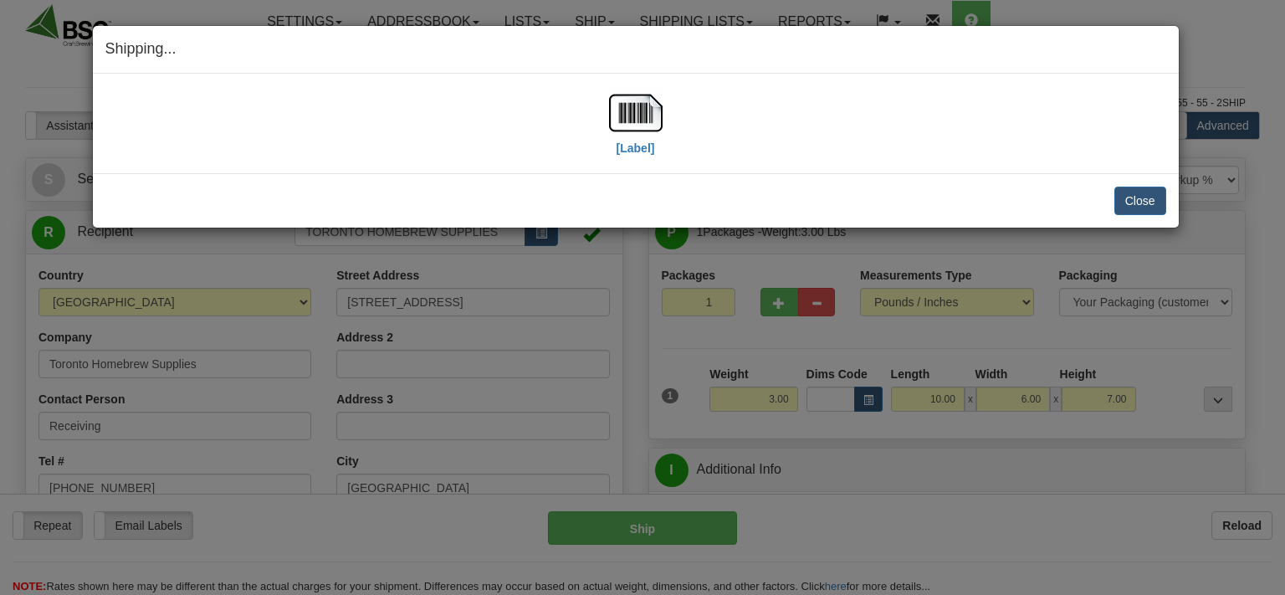 This screenshot has width=1285, height=595. Describe the element at coordinates (636, 148) in the screenshot. I see `label: [Label]` at that location.